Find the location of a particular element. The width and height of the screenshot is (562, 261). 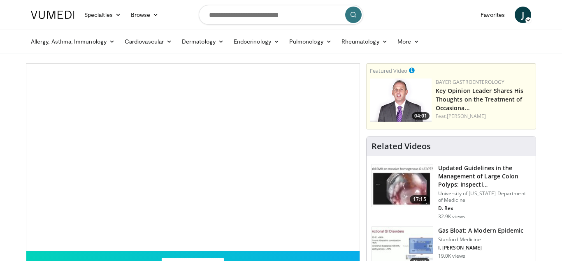

a: Key Opinion Leader Shares His Thoughts on the Treatment of Occasiona… is located at coordinates (479, 99).